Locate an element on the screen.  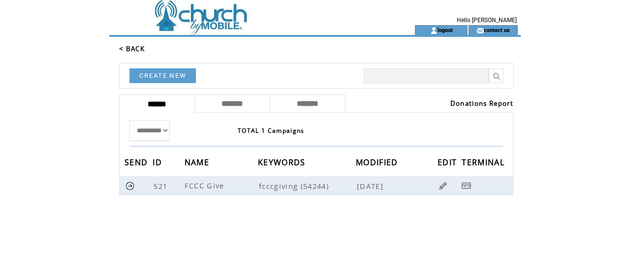
a: CREATE NEW is located at coordinates (162, 76).